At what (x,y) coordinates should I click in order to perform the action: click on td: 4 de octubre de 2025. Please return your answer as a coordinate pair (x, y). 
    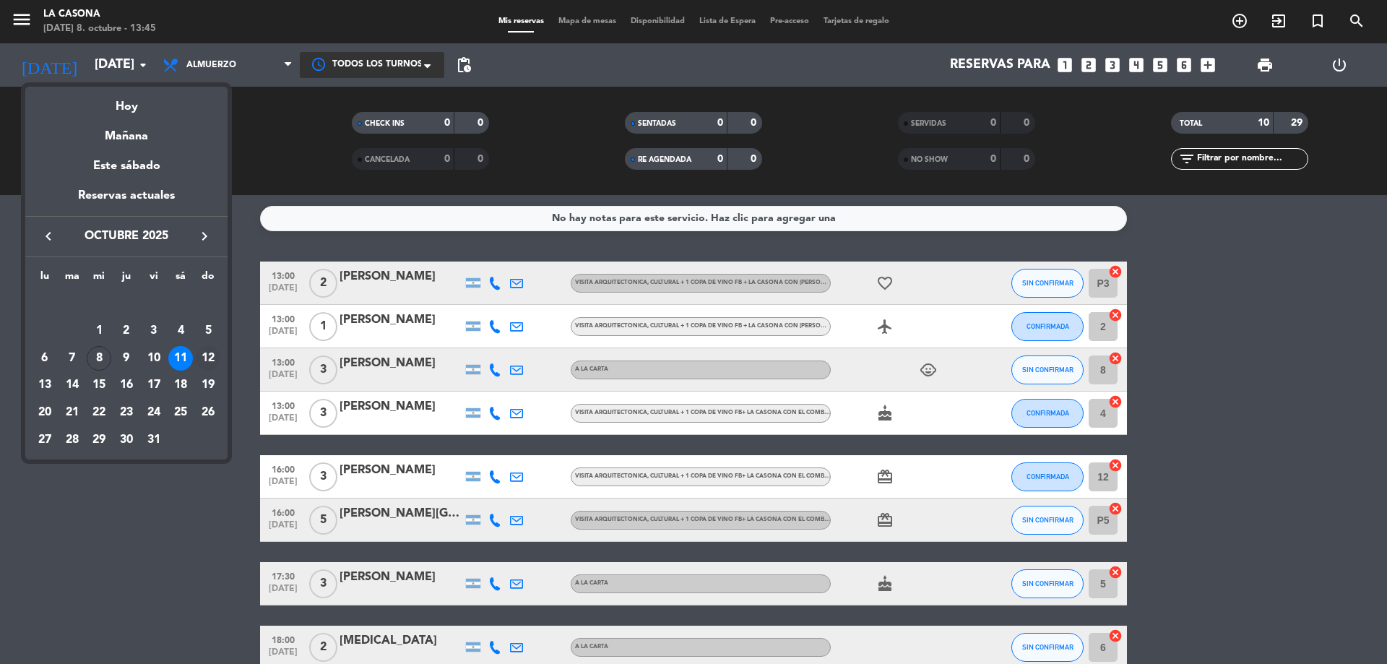
    Looking at the image, I should click on (181, 331).